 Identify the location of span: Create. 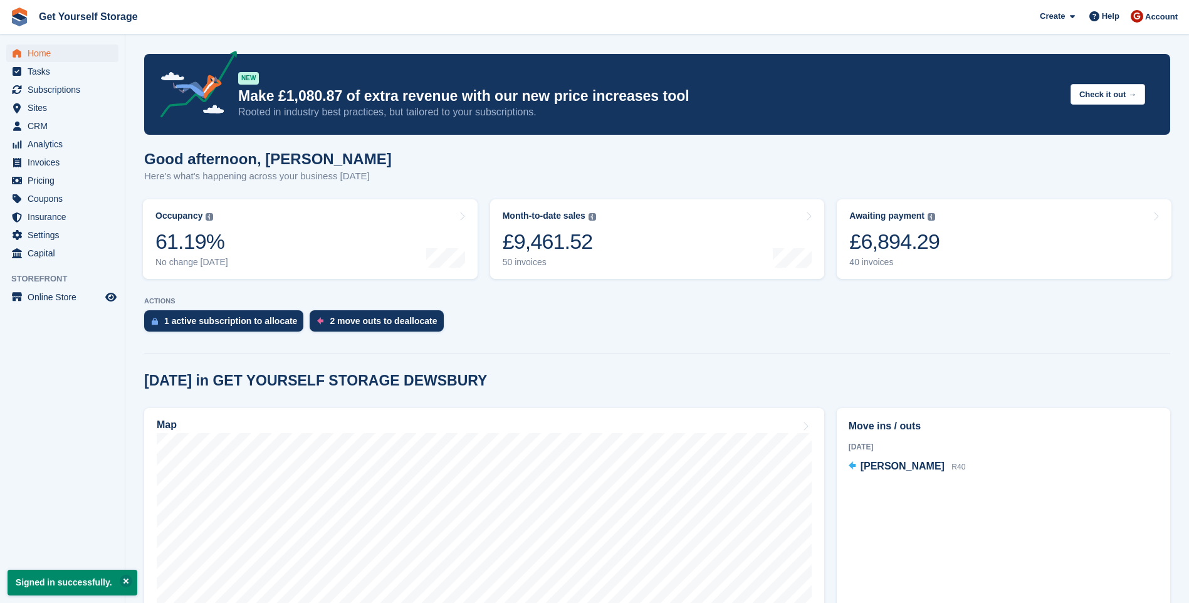
(1052, 16).